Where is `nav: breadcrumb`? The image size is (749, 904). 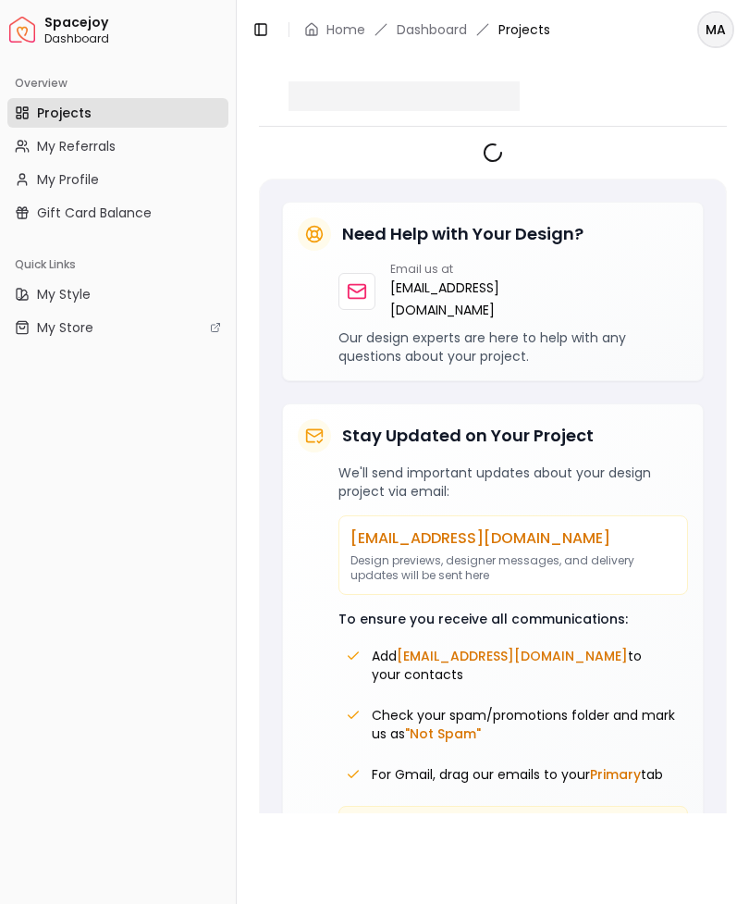 nav: breadcrumb is located at coordinates (427, 30).